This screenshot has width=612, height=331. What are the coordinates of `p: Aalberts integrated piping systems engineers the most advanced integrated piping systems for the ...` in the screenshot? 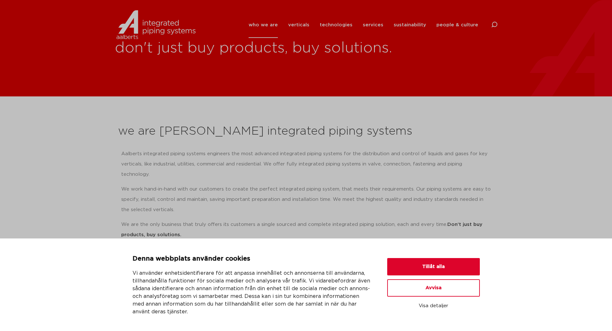 It's located at (306, 164).